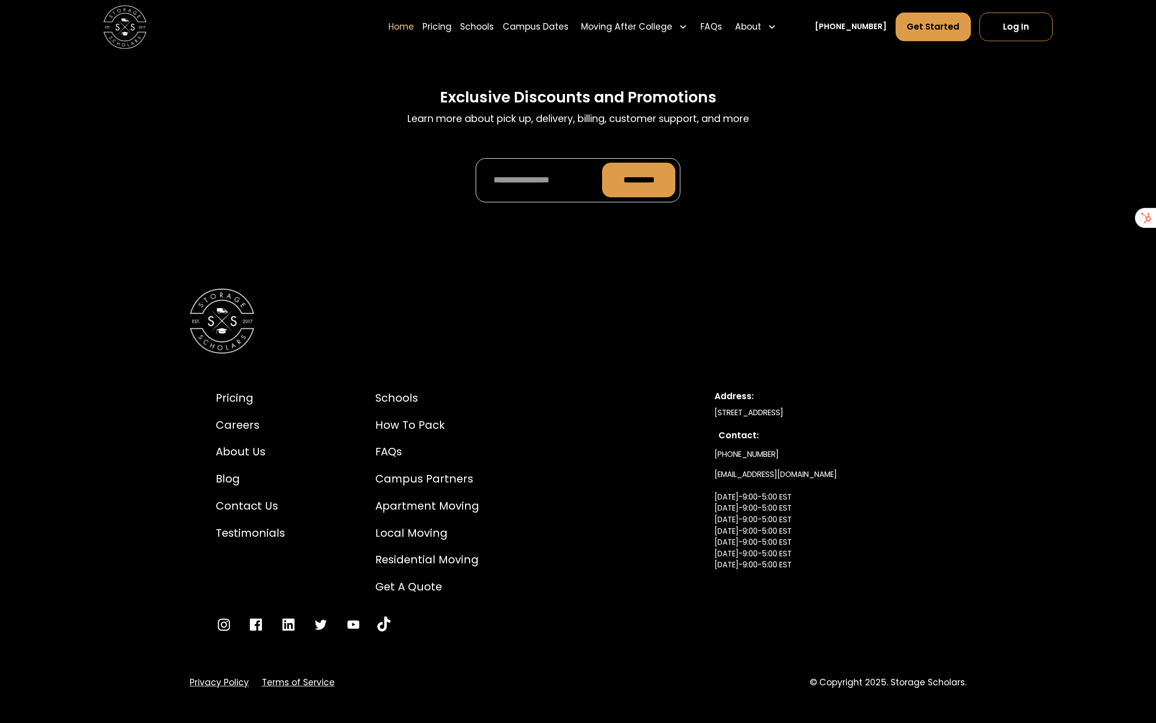 The image size is (1156, 723). Describe the element at coordinates (222, 321) in the screenshot. I see `img: Storage Scholars Logomark.` at that location.